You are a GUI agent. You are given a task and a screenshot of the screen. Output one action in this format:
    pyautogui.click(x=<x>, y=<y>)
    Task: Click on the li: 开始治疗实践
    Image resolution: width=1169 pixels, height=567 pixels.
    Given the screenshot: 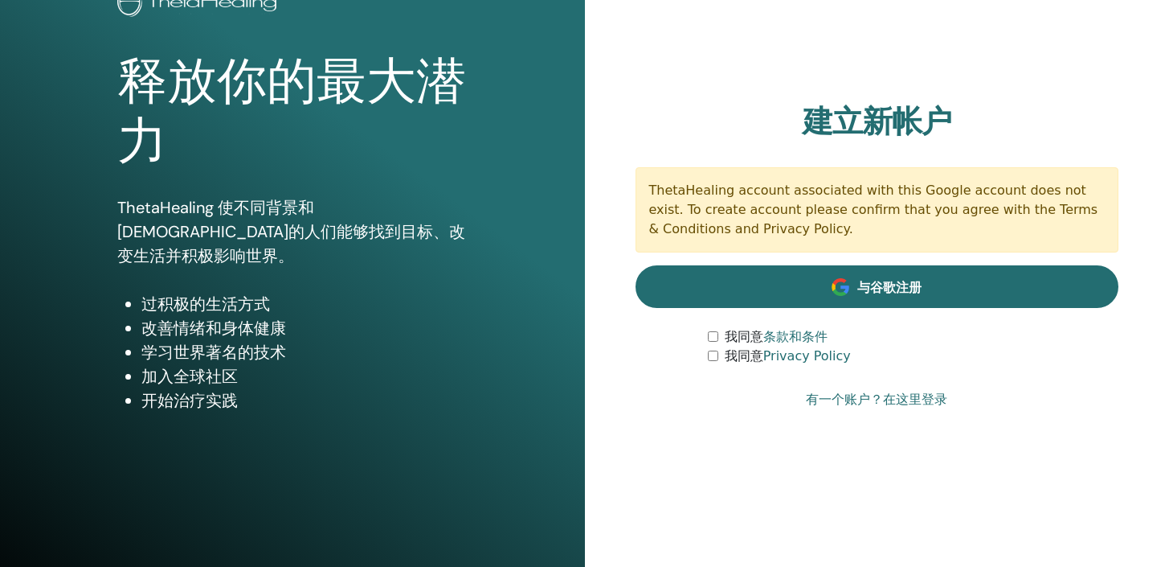 What is the action you would take?
    pyautogui.click(x=304, y=400)
    